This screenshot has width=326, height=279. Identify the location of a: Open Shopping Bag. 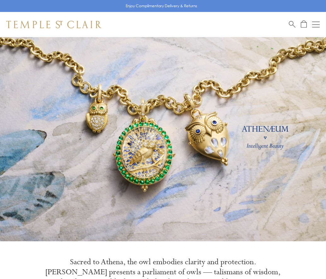
(303, 24).